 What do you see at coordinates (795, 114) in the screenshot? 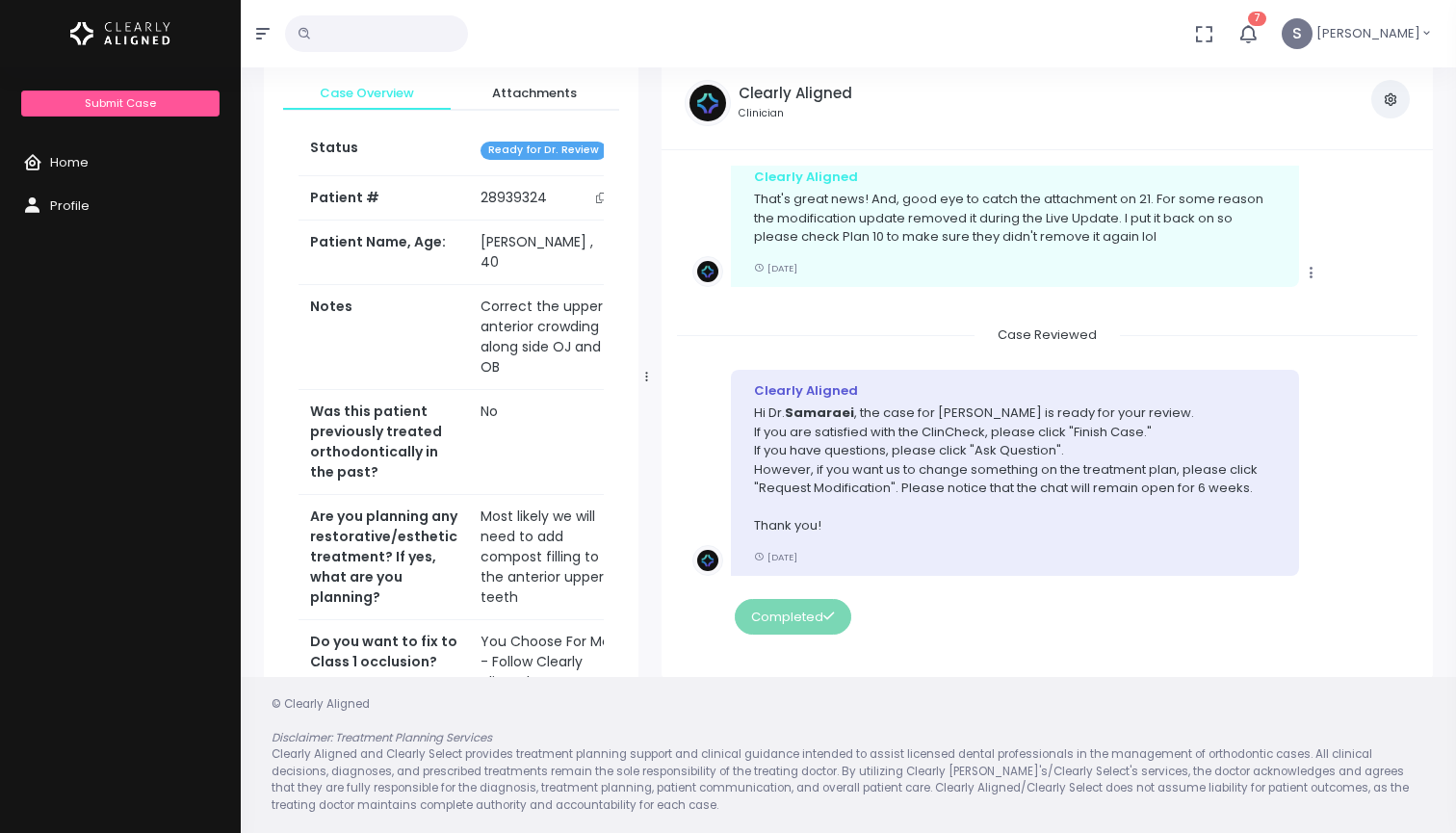
I see `small: Clinician` at bounding box center [795, 114].